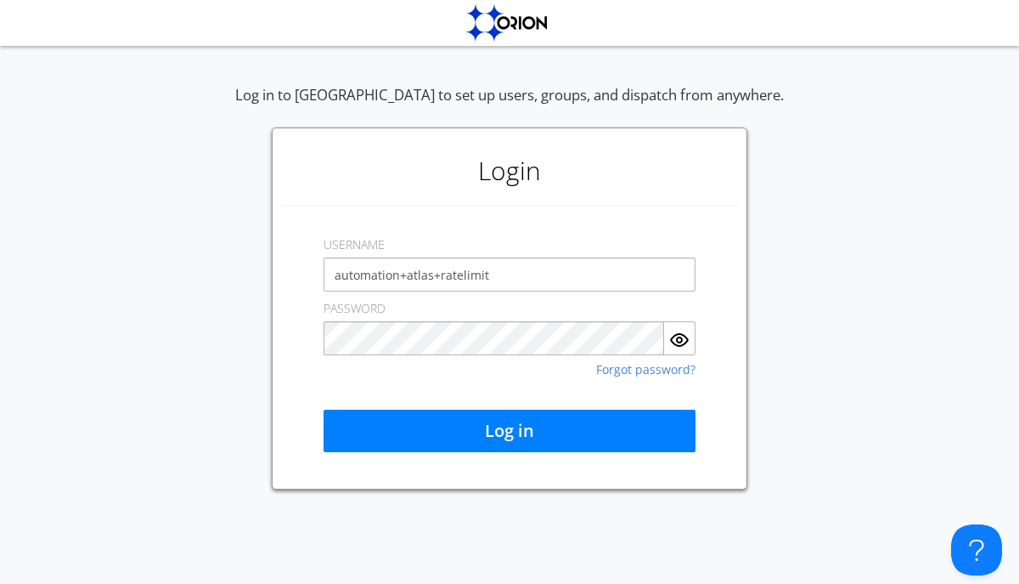 The width and height of the screenshot is (1019, 584). I want to click on label: USERNAME, so click(354, 245).